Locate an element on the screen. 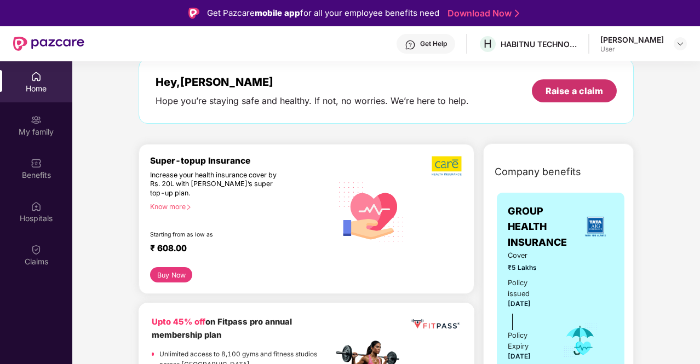  strong: mobile app is located at coordinates (277, 13).